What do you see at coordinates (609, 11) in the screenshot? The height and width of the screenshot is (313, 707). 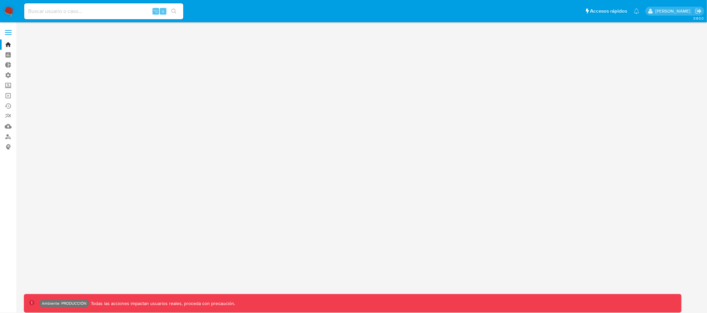 I see `span: Accesos rápidos` at bounding box center [609, 11].